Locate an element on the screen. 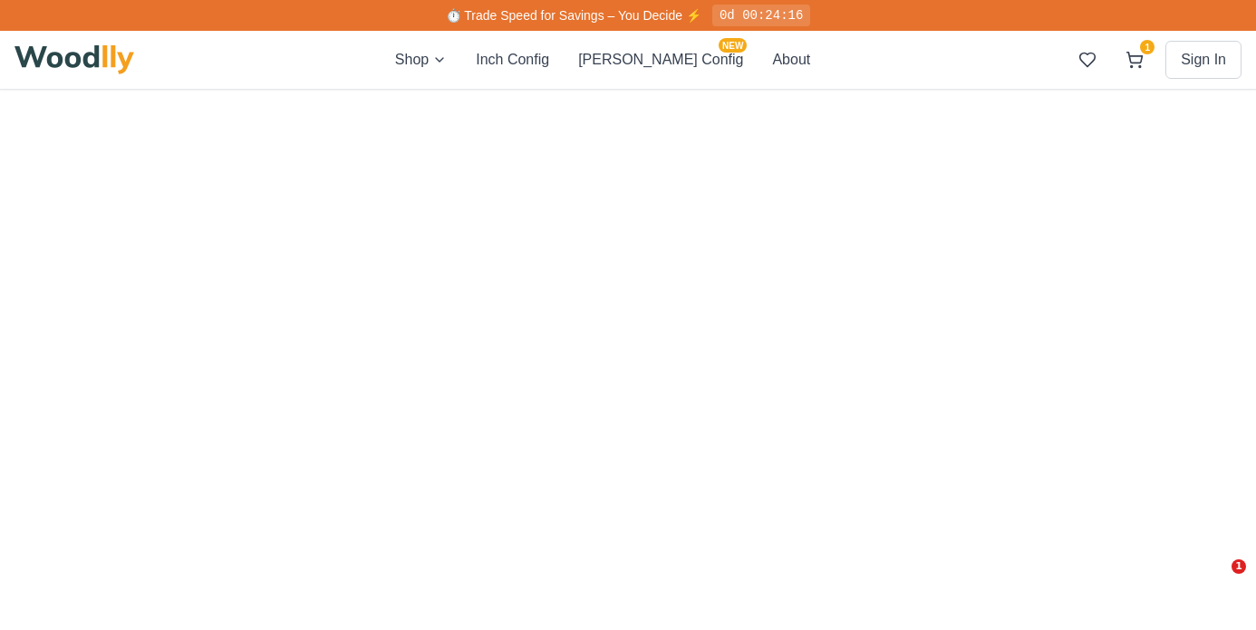 Image resolution: width=1256 pixels, height=630 pixels. button: Sign In is located at coordinates (1203, 60).